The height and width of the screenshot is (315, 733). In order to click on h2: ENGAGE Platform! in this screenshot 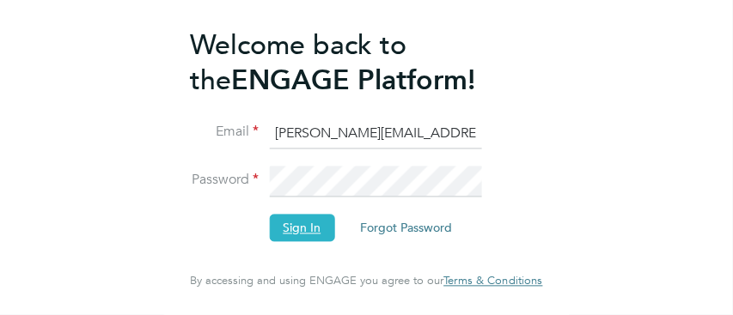, I will do `click(357, 63)`.